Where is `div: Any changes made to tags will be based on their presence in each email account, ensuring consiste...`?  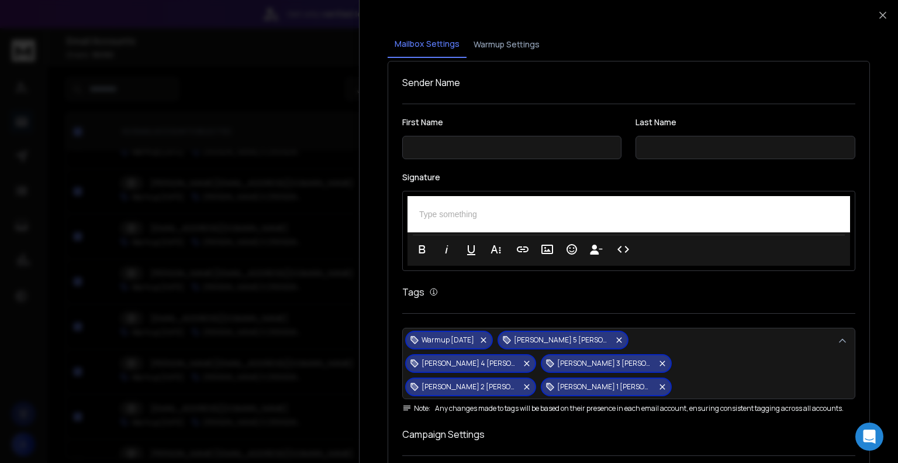 div: Any changes made to tags will be based on their presence in each email account, ensuring consiste... is located at coordinates (629, 408).